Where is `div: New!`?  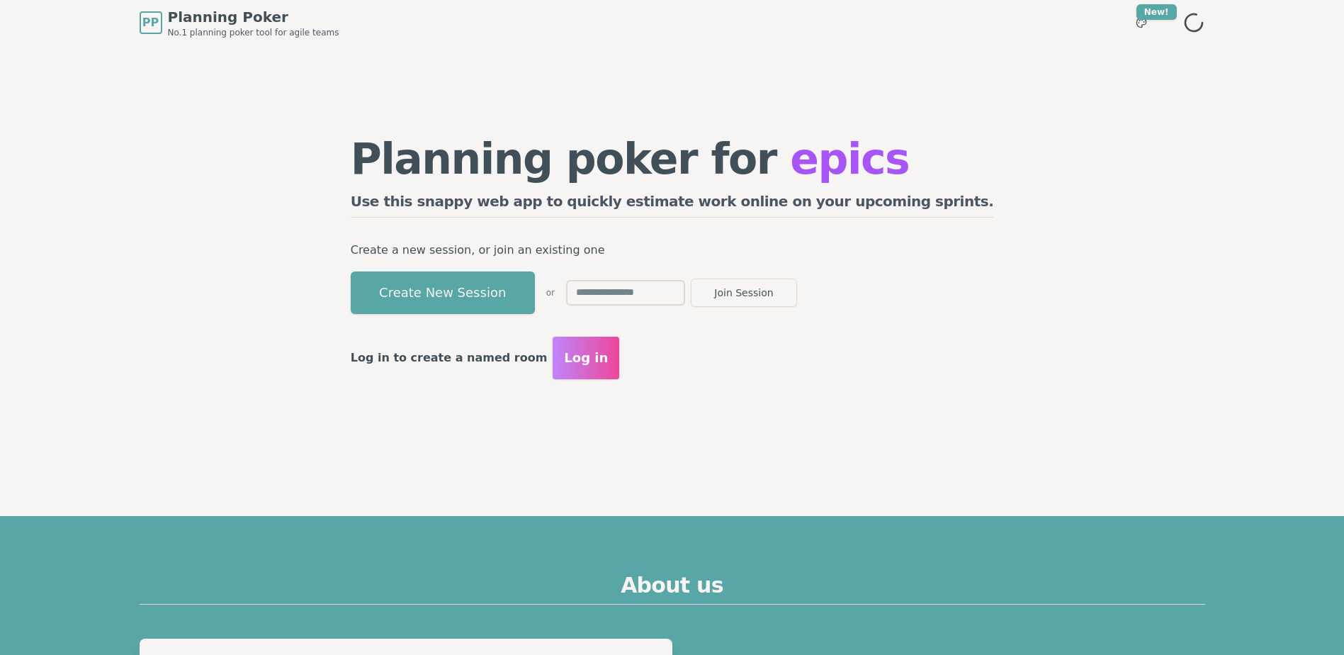 div: New! is located at coordinates (1156, 12).